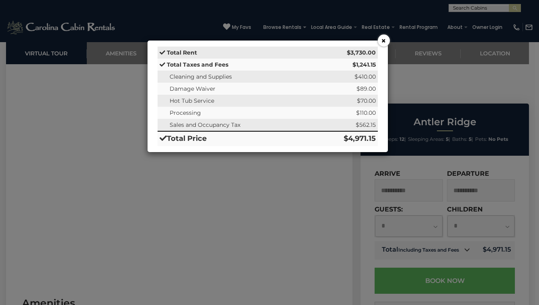 The image size is (539, 305). What do you see at coordinates (345, 101) in the screenshot?
I see `td: $70.00` at bounding box center [345, 101].